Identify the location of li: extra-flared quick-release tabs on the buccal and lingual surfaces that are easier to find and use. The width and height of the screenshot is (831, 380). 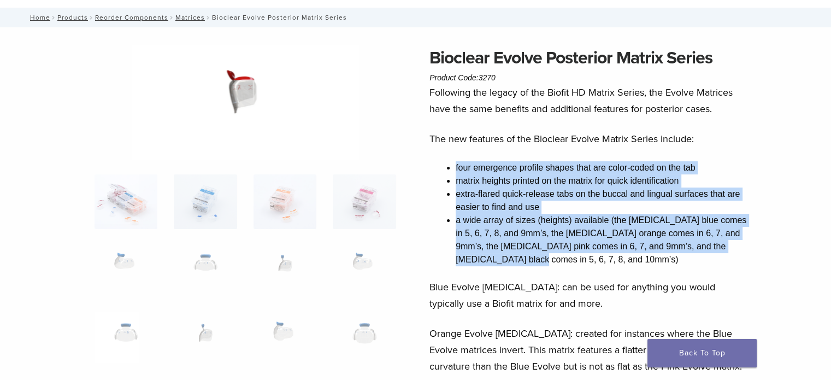
(603, 201).